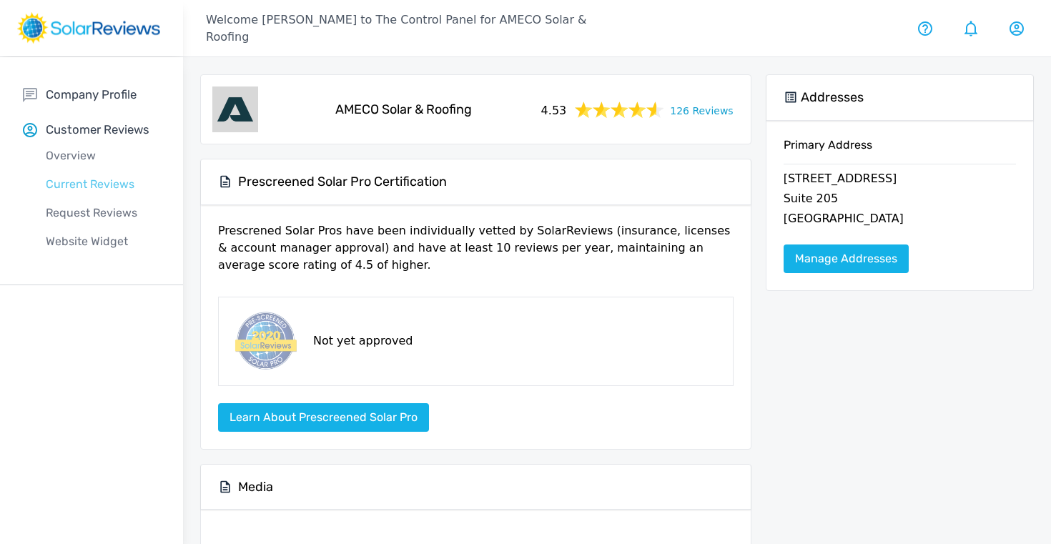  What do you see at coordinates (103, 156) in the screenshot?
I see `a: Overview` at bounding box center [103, 156].